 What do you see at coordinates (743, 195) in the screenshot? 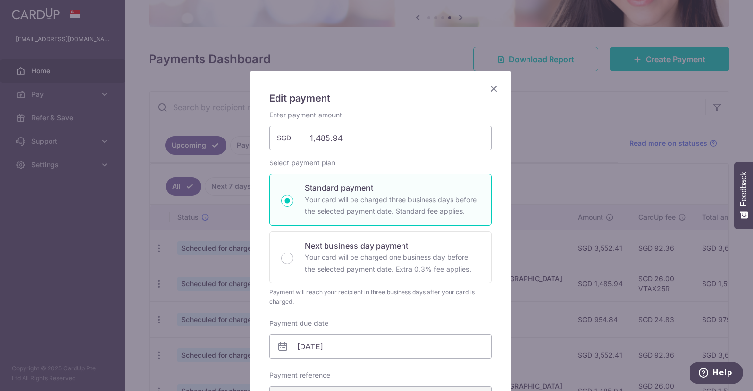
I see `button: Feedback - Show survey` at bounding box center [743, 195].